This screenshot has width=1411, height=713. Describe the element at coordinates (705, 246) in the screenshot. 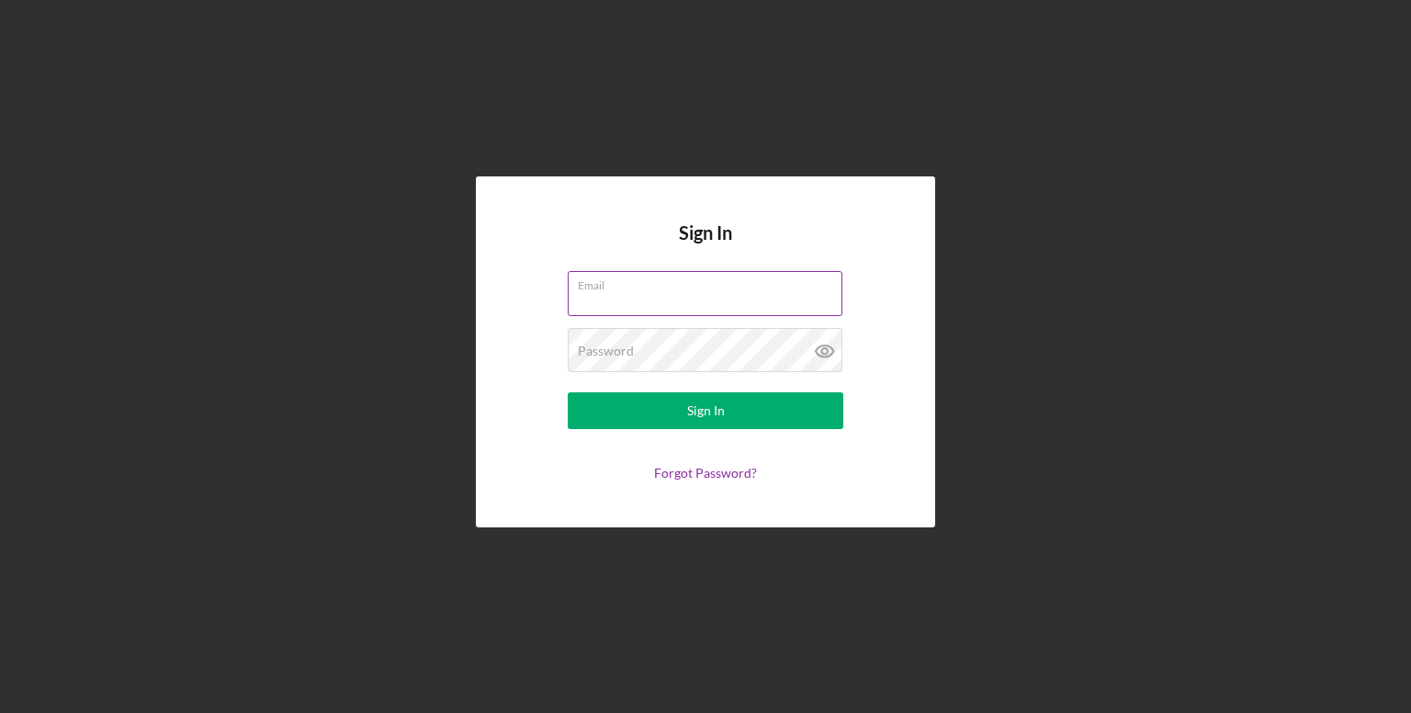

I see `h4: Sign In` at that location.